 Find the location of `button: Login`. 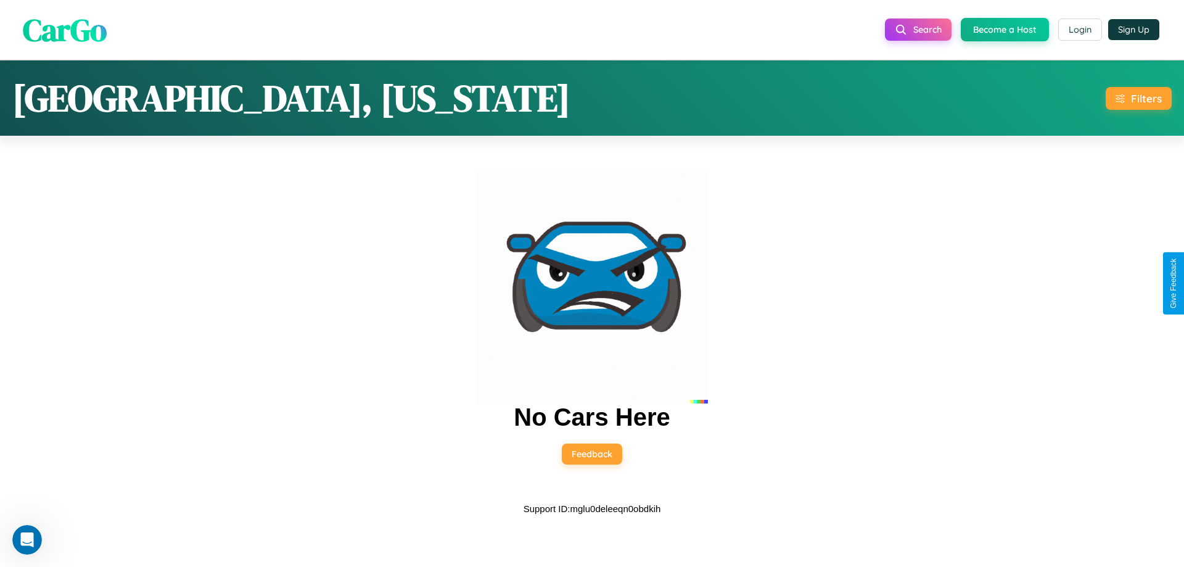

button: Login is located at coordinates (1080, 30).